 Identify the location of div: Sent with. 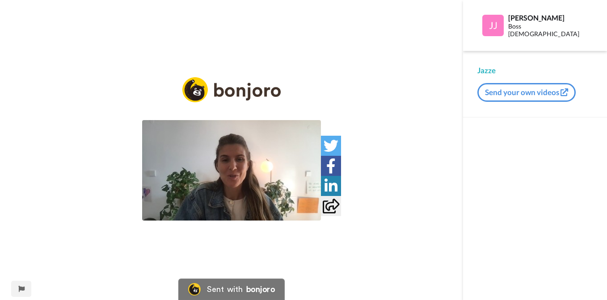
(225, 290).